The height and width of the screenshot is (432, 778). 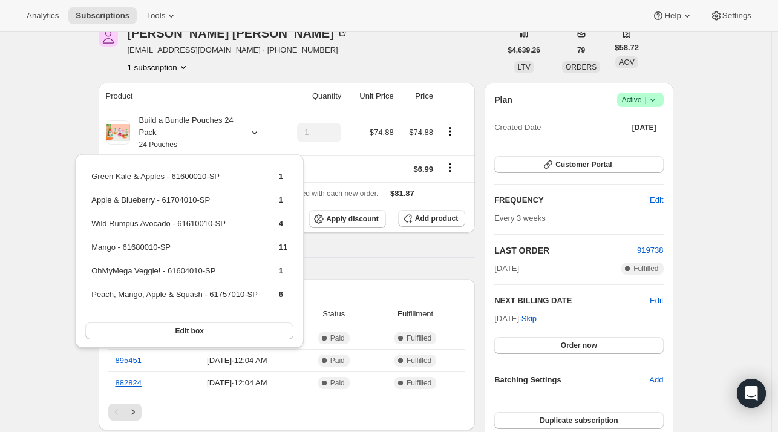 What do you see at coordinates (528, 319) in the screenshot?
I see `span: Skip` at bounding box center [528, 319].